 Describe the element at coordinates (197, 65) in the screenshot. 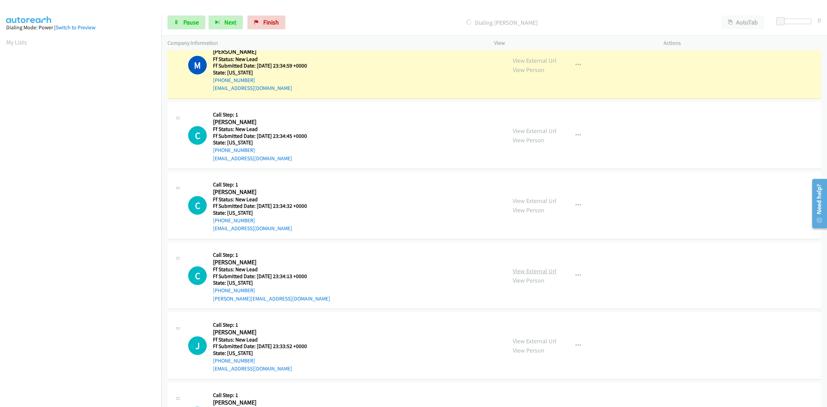

I see `h1: M` at that location.